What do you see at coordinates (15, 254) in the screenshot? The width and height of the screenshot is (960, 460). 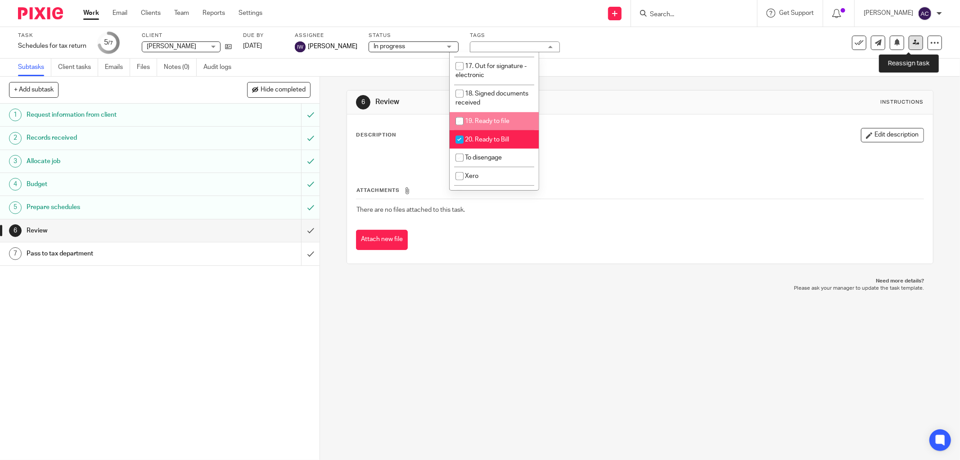 I see `div: 7` at bounding box center [15, 254].